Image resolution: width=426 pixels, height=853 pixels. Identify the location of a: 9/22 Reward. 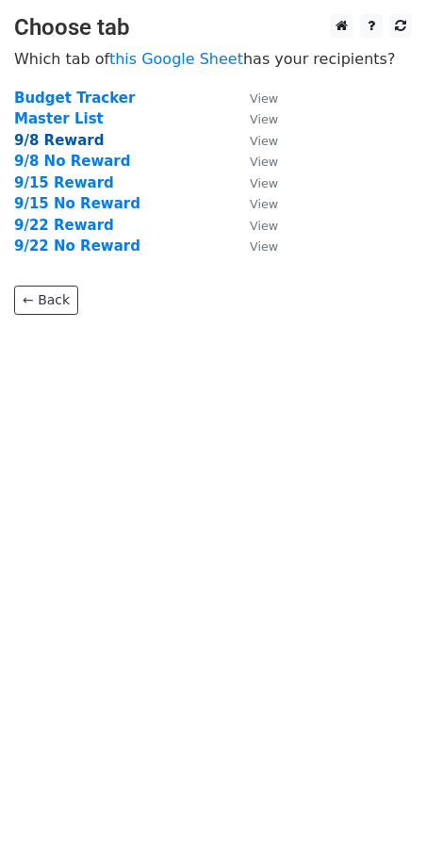
(64, 225).